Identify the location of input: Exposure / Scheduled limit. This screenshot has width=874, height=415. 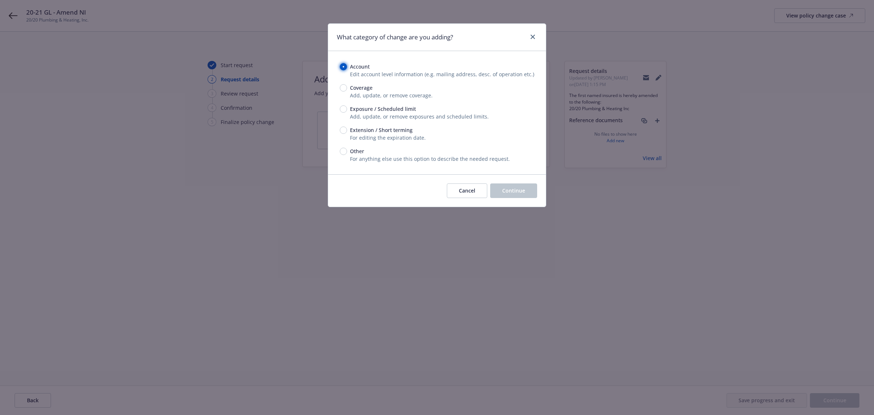
(344, 109).